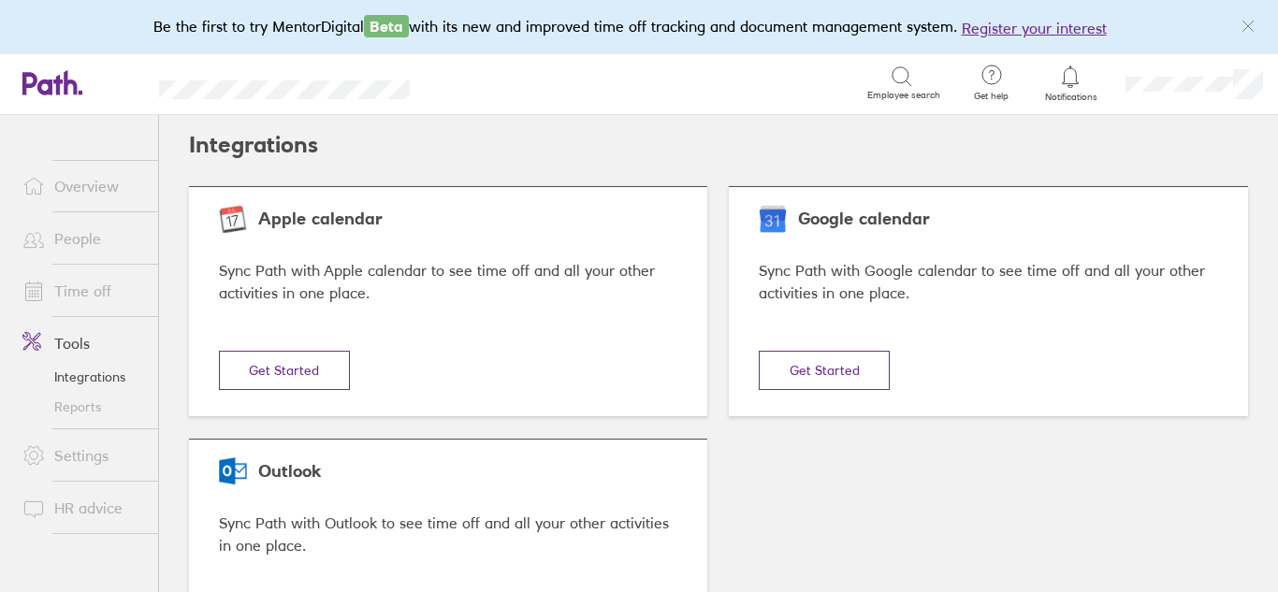 Image resolution: width=1278 pixels, height=592 pixels. Describe the element at coordinates (82, 456) in the screenshot. I see `a: Settings` at that location.